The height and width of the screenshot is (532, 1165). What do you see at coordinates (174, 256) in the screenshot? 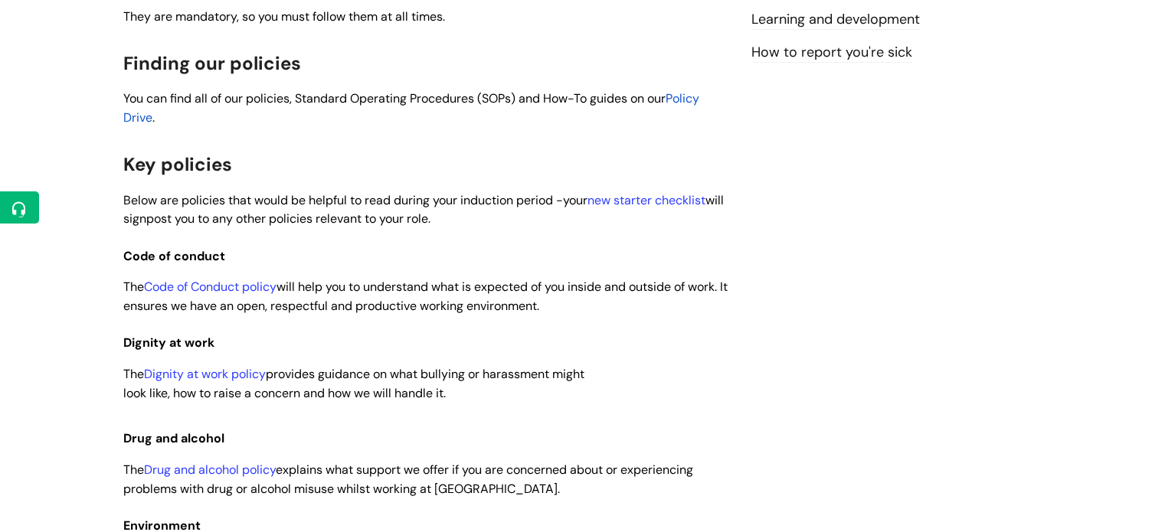
I see `span: Code of conduct` at bounding box center [174, 256].